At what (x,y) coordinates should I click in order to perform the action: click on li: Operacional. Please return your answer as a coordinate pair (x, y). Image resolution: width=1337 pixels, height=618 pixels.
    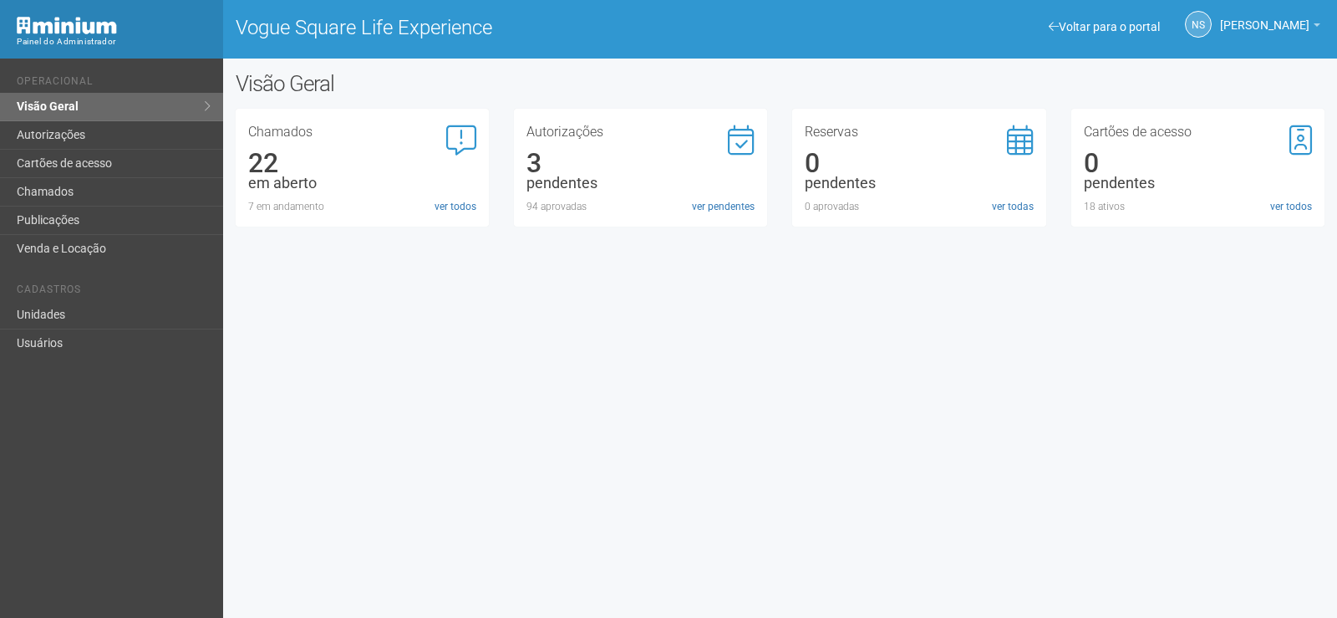
    Looking at the image, I should click on (114, 84).